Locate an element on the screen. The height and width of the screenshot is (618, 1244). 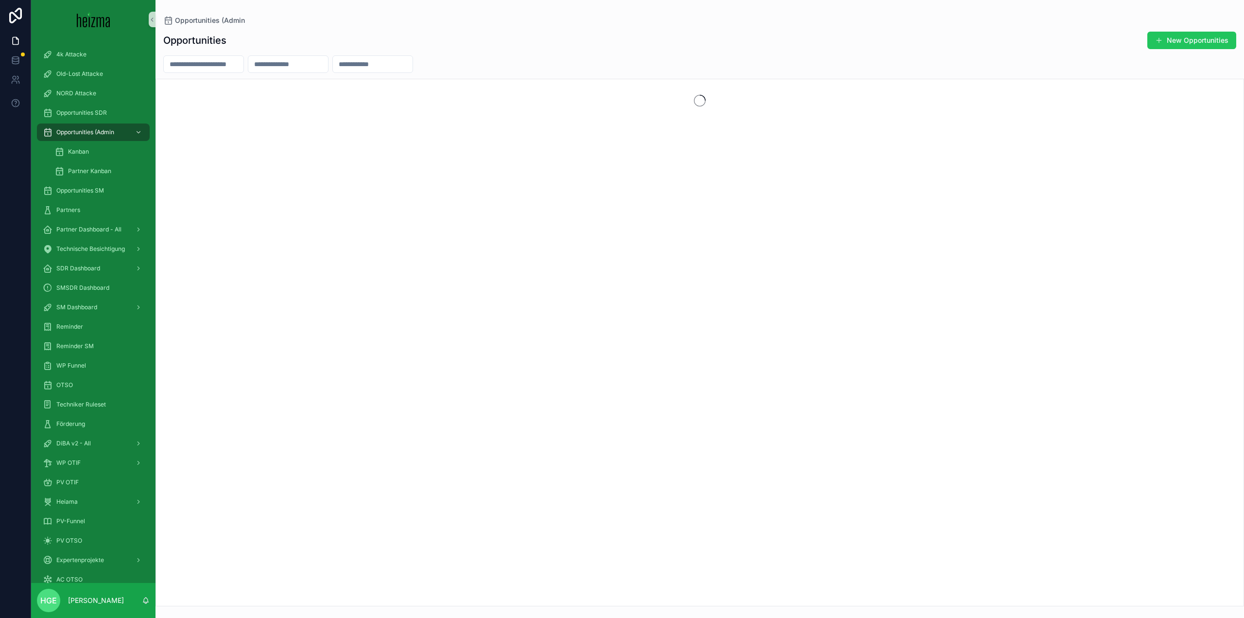
a: PV-Funnel is located at coordinates (93, 521).